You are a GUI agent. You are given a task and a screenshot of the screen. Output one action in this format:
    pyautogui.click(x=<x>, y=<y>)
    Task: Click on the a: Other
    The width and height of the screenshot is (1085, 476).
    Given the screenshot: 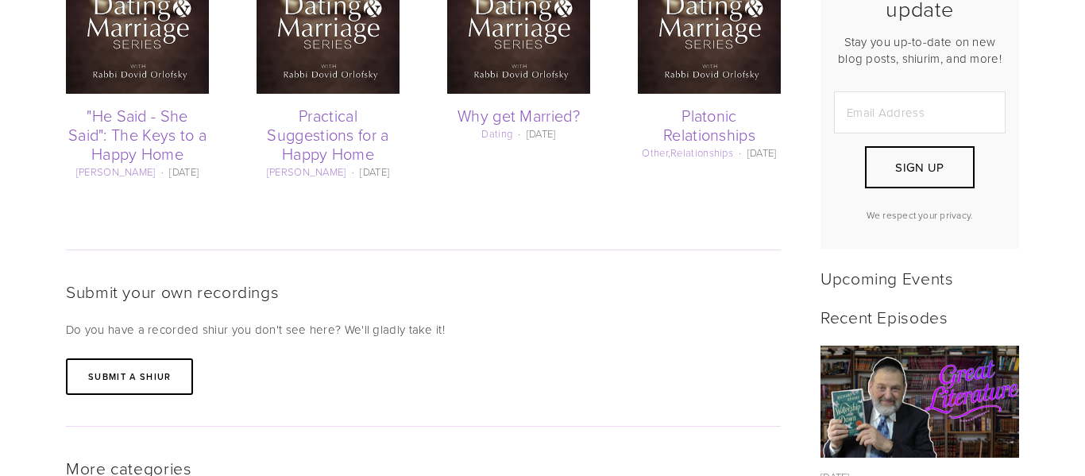 What is the action you would take?
    pyautogui.click(x=654, y=153)
    